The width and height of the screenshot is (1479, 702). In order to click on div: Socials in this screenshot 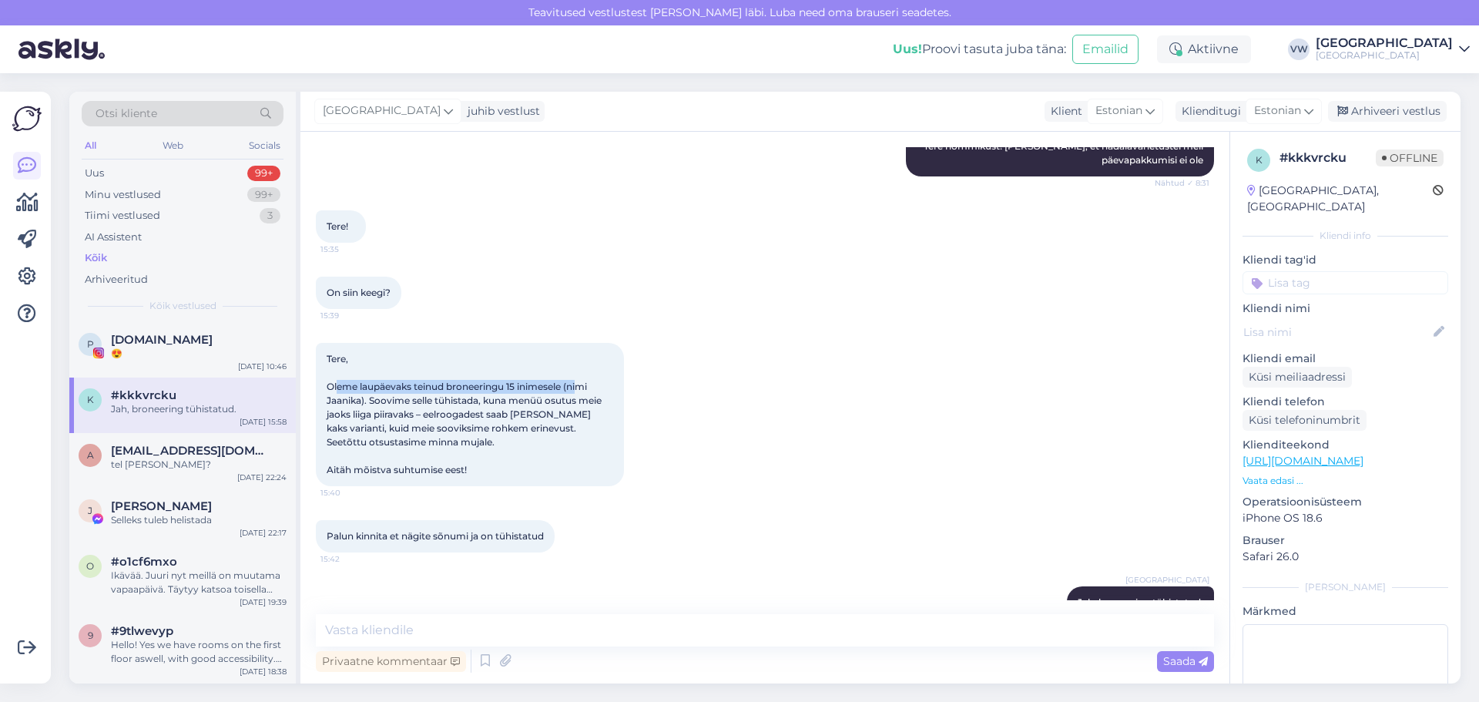, I will do `click(264, 146)`.